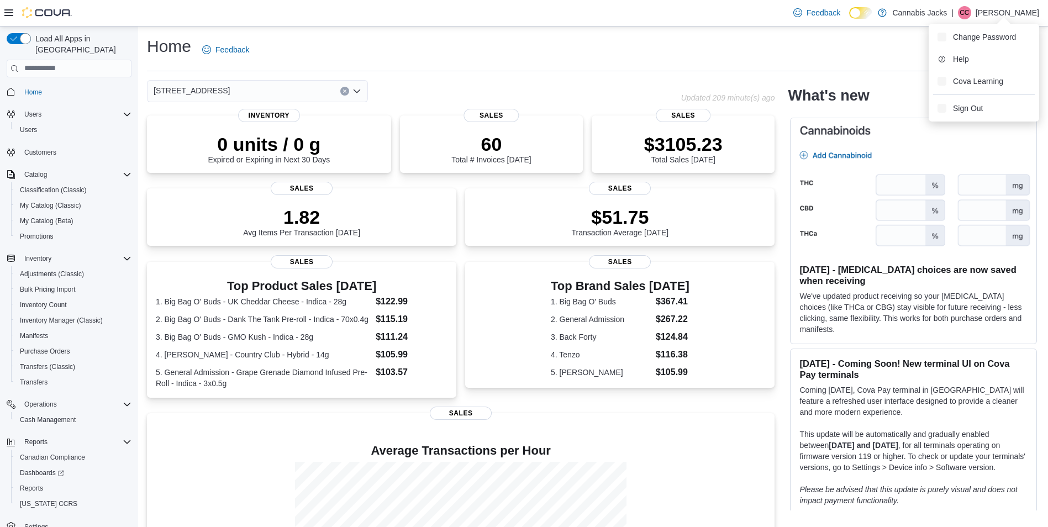  What do you see at coordinates (412, 337) in the screenshot?
I see `dd: $111.24` at bounding box center [412, 337].